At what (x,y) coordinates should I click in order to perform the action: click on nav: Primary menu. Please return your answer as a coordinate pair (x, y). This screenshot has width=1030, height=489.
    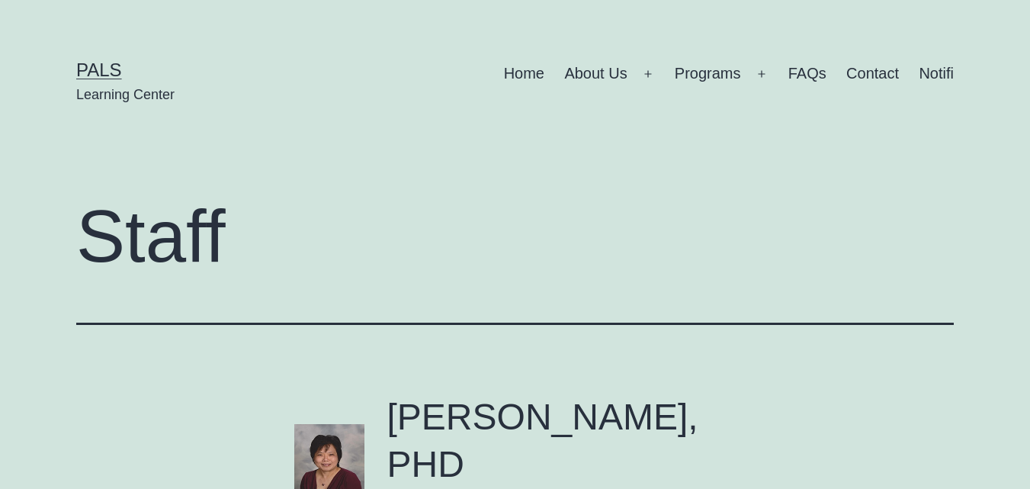
    Looking at the image, I should click on (729, 74).